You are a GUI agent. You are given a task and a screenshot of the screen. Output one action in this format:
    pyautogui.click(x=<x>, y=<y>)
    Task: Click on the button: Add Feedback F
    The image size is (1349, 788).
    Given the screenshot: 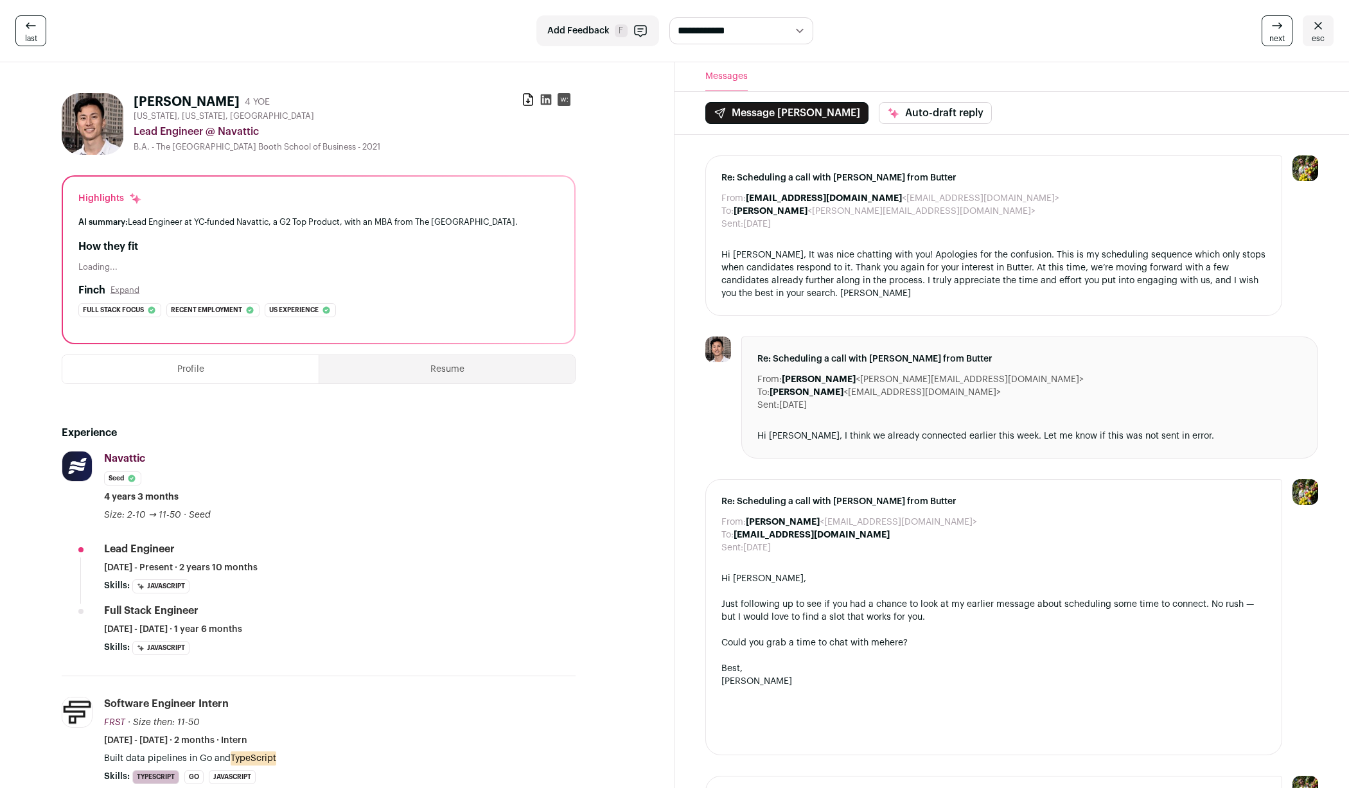 What is the action you would take?
    pyautogui.click(x=598, y=31)
    